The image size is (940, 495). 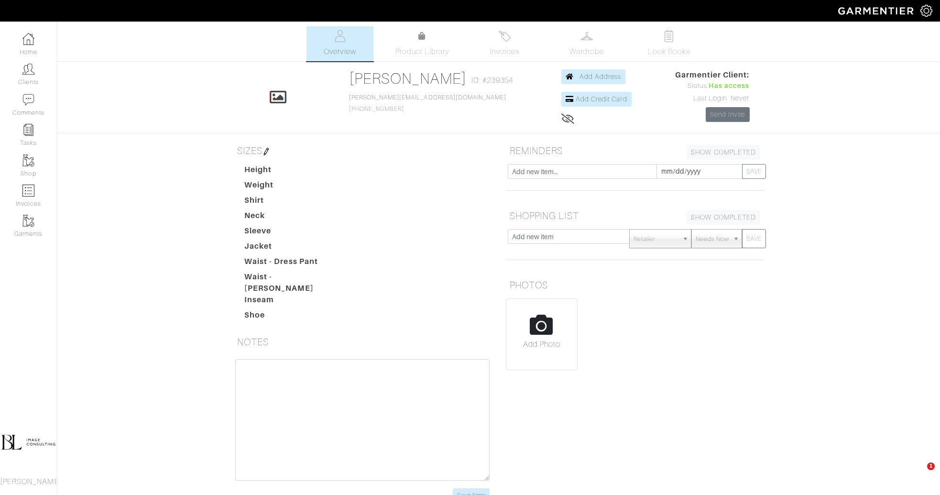 I want to click on dt: Sleeve, so click(x=292, y=233).